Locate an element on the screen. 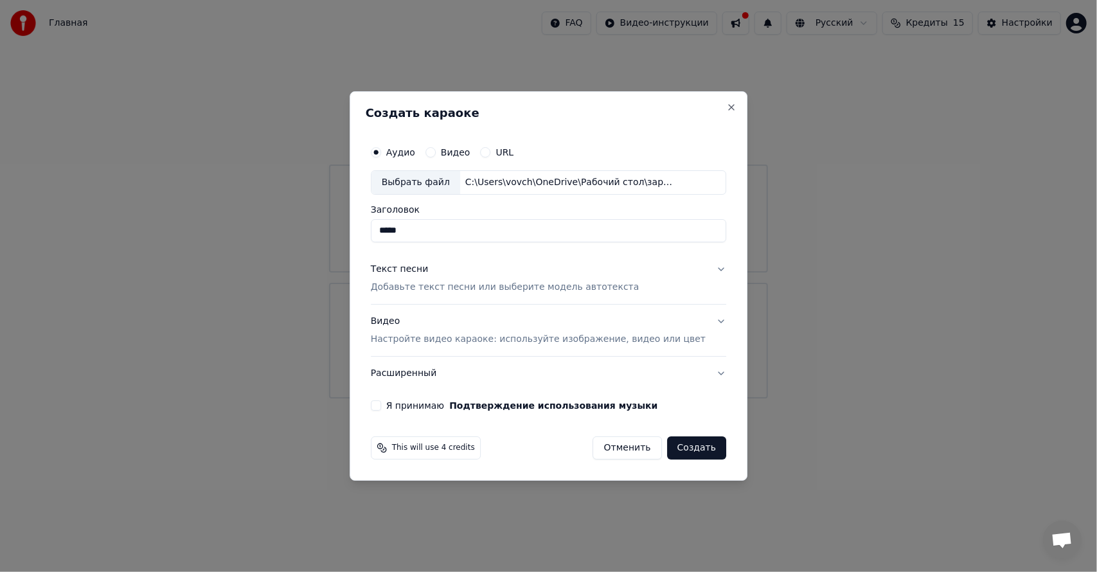 This screenshot has height=572, width=1097. div: Выбрать файл is located at coordinates (416, 182).